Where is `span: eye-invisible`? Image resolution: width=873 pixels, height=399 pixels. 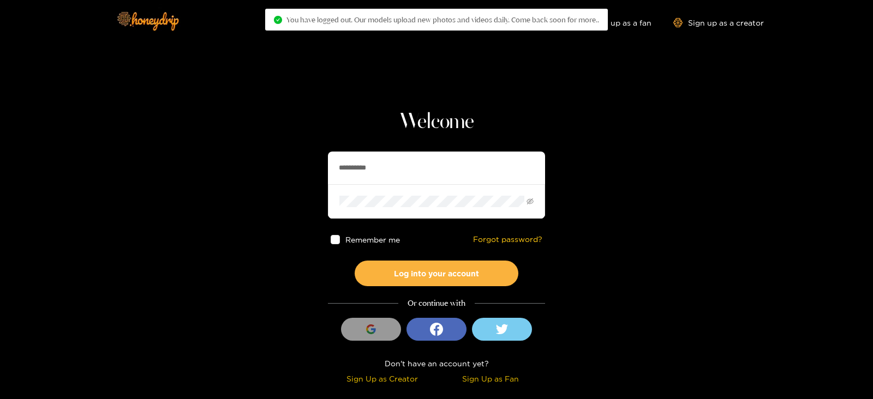 span: eye-invisible is located at coordinates (530, 201).